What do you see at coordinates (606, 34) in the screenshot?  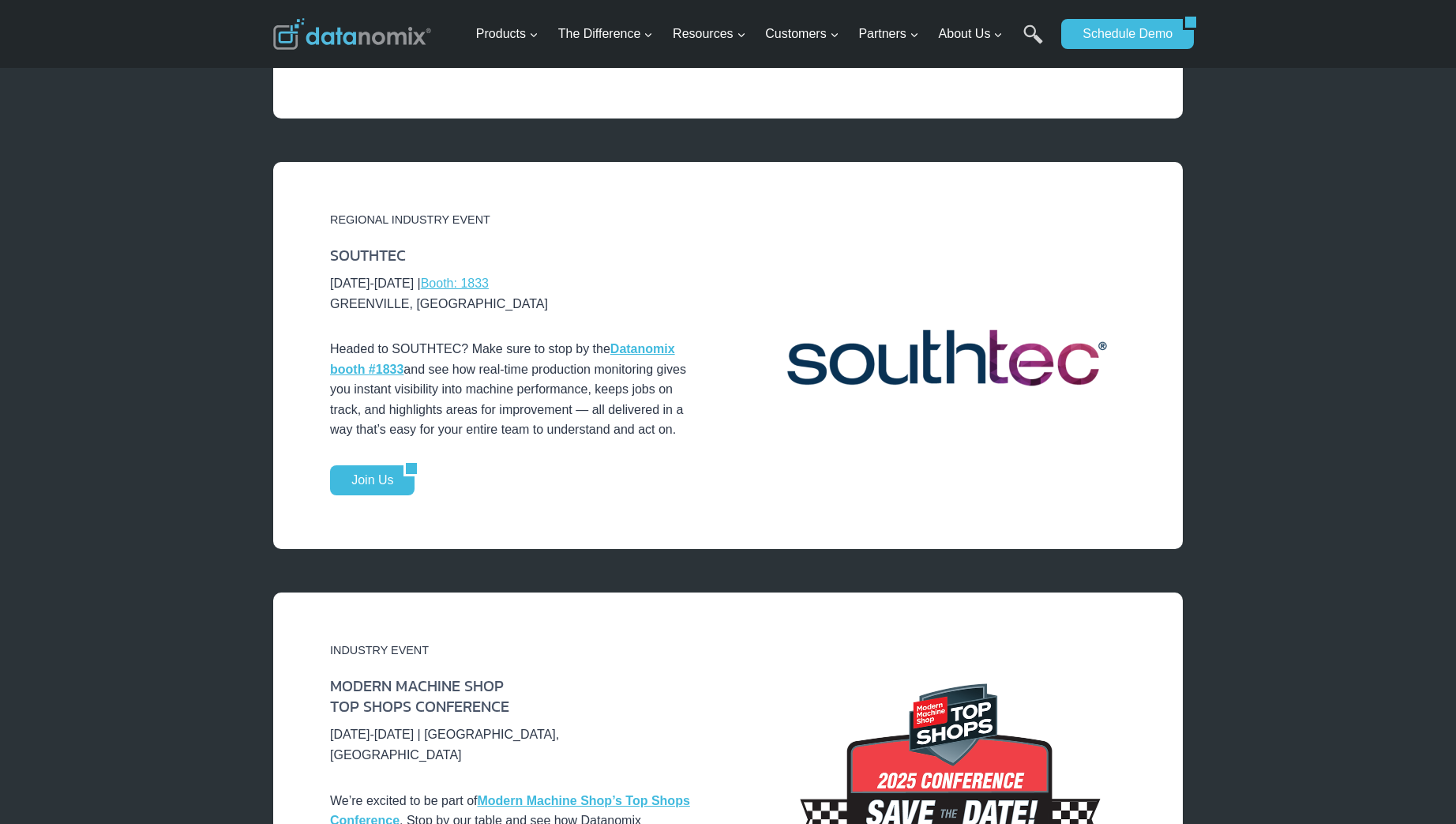 I see `span: The Difference` at bounding box center [606, 34].